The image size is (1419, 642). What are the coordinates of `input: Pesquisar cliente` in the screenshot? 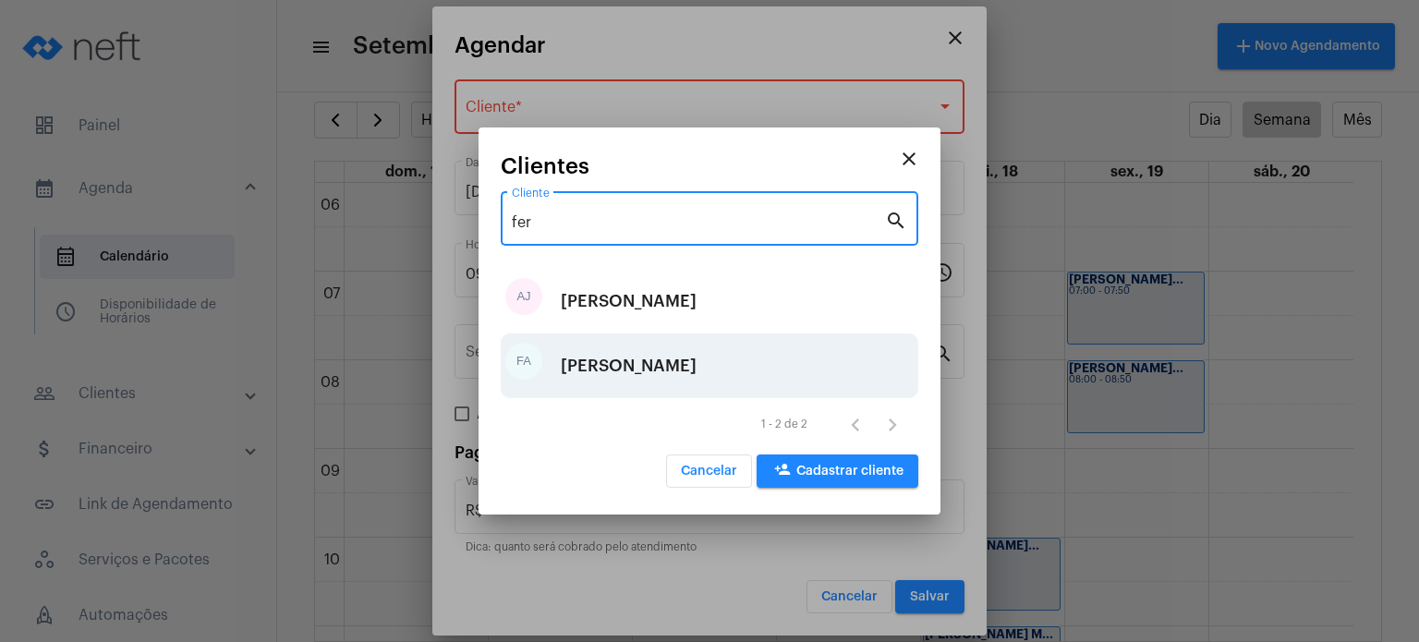 It's located at (698, 223).